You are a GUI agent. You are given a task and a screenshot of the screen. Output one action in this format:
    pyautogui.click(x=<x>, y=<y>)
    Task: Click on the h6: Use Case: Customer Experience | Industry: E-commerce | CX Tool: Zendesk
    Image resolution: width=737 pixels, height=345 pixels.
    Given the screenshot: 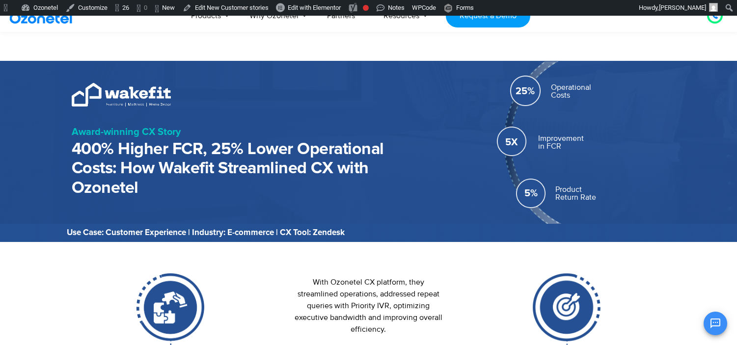 What is the action you would take?
    pyautogui.click(x=369, y=233)
    